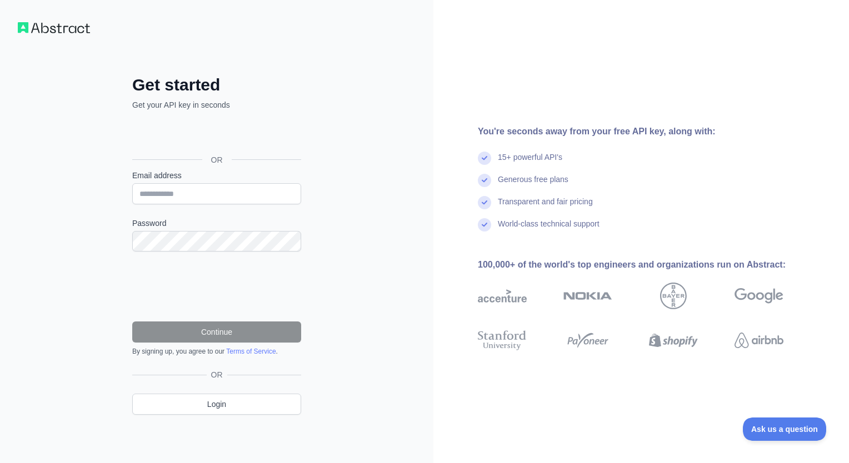 The width and height of the screenshot is (849, 463). I want to click on div: You're seconds away from your free API key, along with:, so click(648, 132).